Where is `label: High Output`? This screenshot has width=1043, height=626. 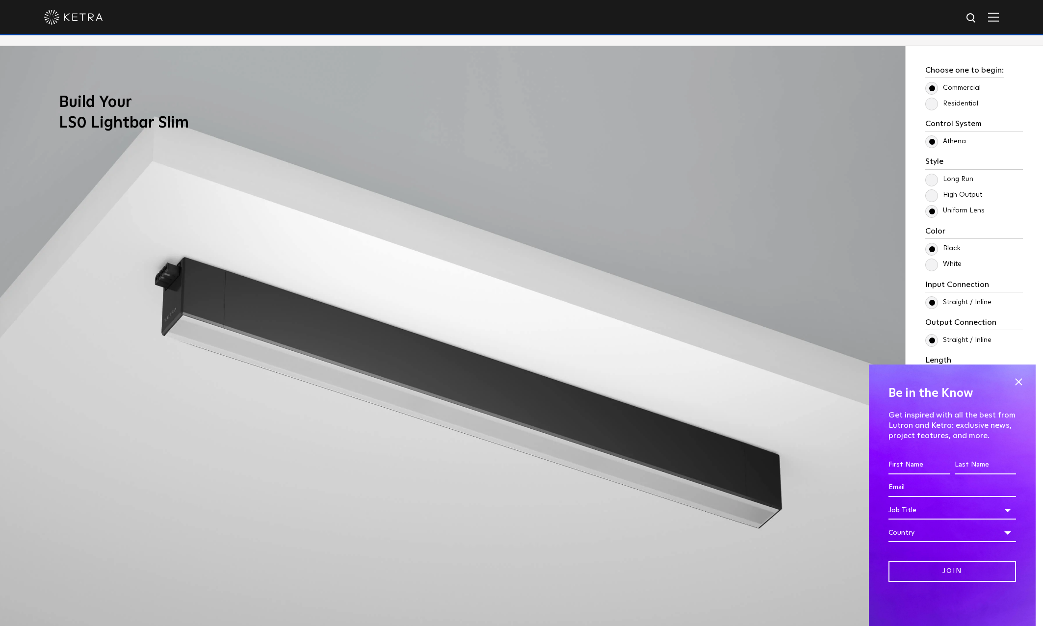 label: High Output is located at coordinates (954, 195).